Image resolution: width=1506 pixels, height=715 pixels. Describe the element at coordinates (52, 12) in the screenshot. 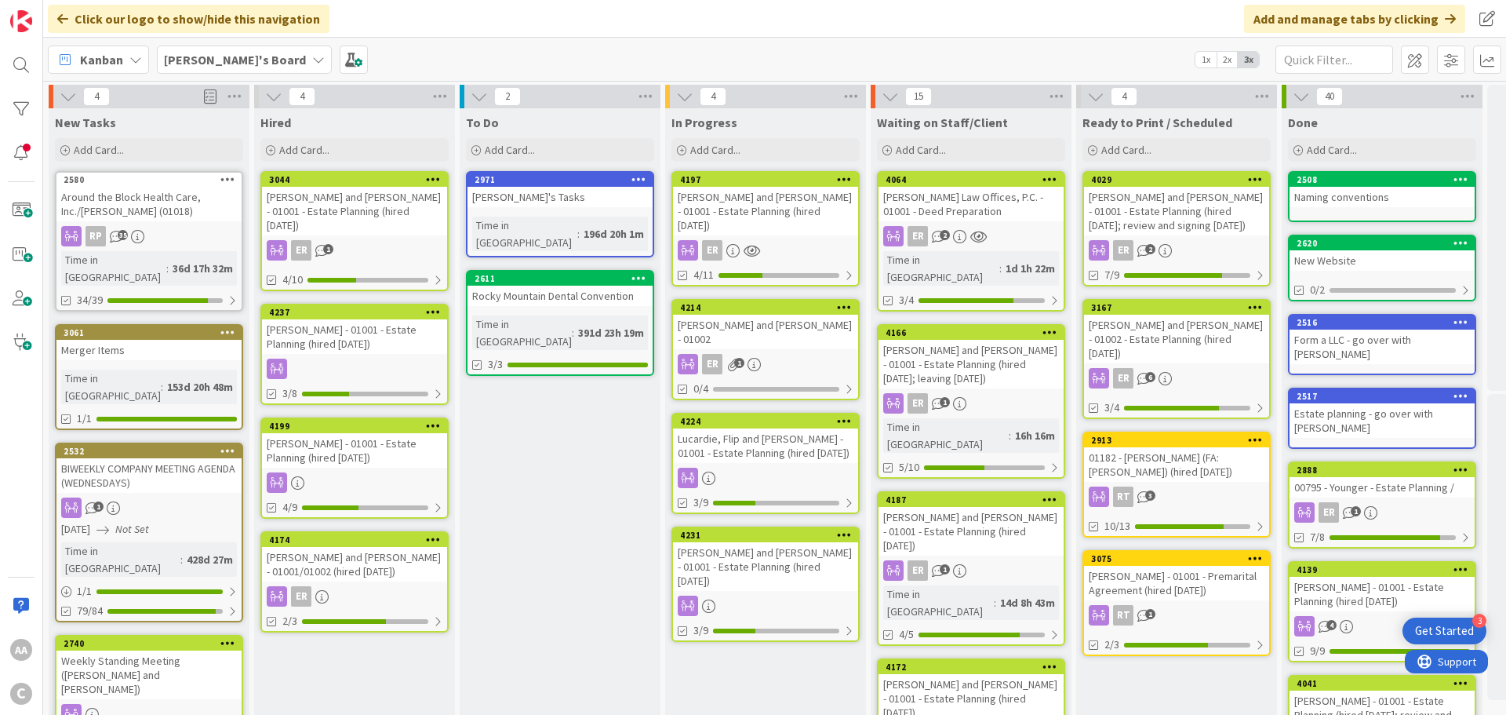

I see `span: Support` at that location.